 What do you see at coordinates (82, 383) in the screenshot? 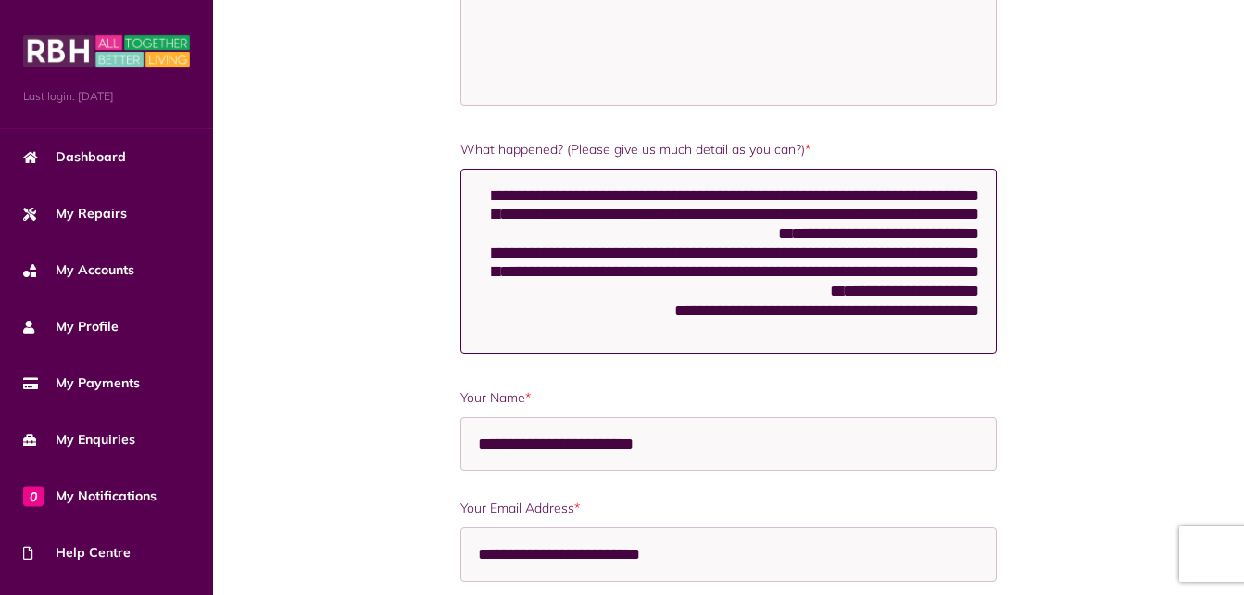
I see `span: My Payments` at bounding box center [82, 383].